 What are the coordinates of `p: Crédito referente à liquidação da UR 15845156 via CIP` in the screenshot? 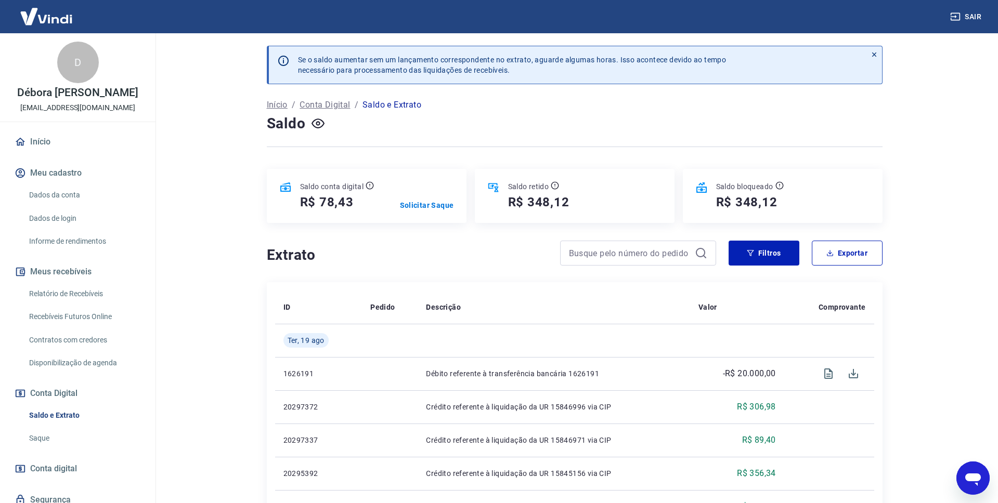 It's located at (554, 474).